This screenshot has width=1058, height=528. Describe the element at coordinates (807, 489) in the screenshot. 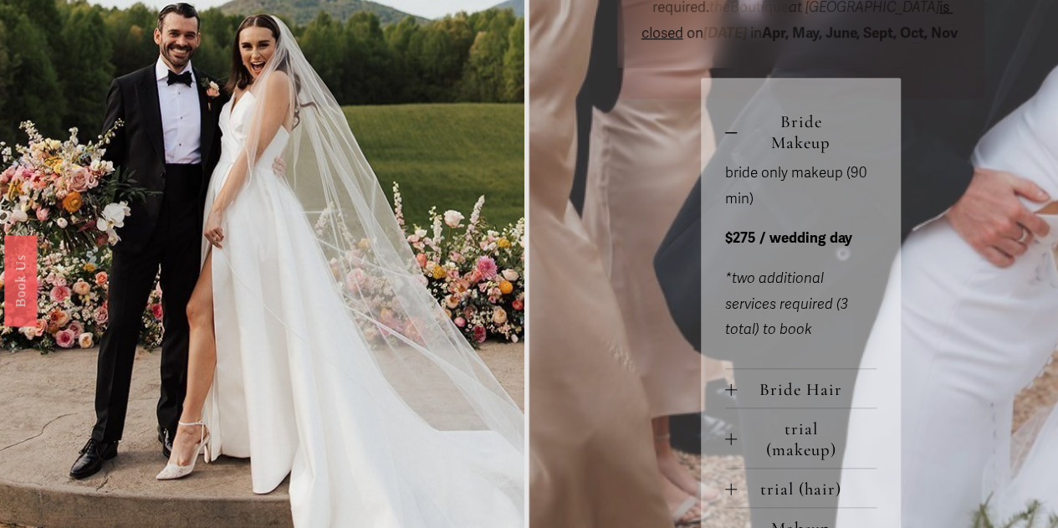

I see `span: trial (hair)` at that location.